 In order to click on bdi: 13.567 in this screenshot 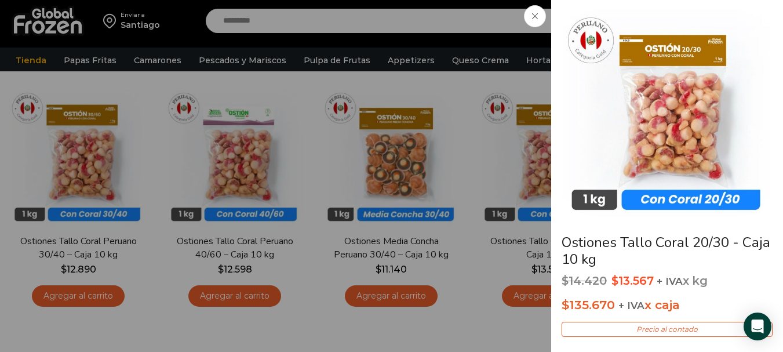, I will do `click(632, 280)`.